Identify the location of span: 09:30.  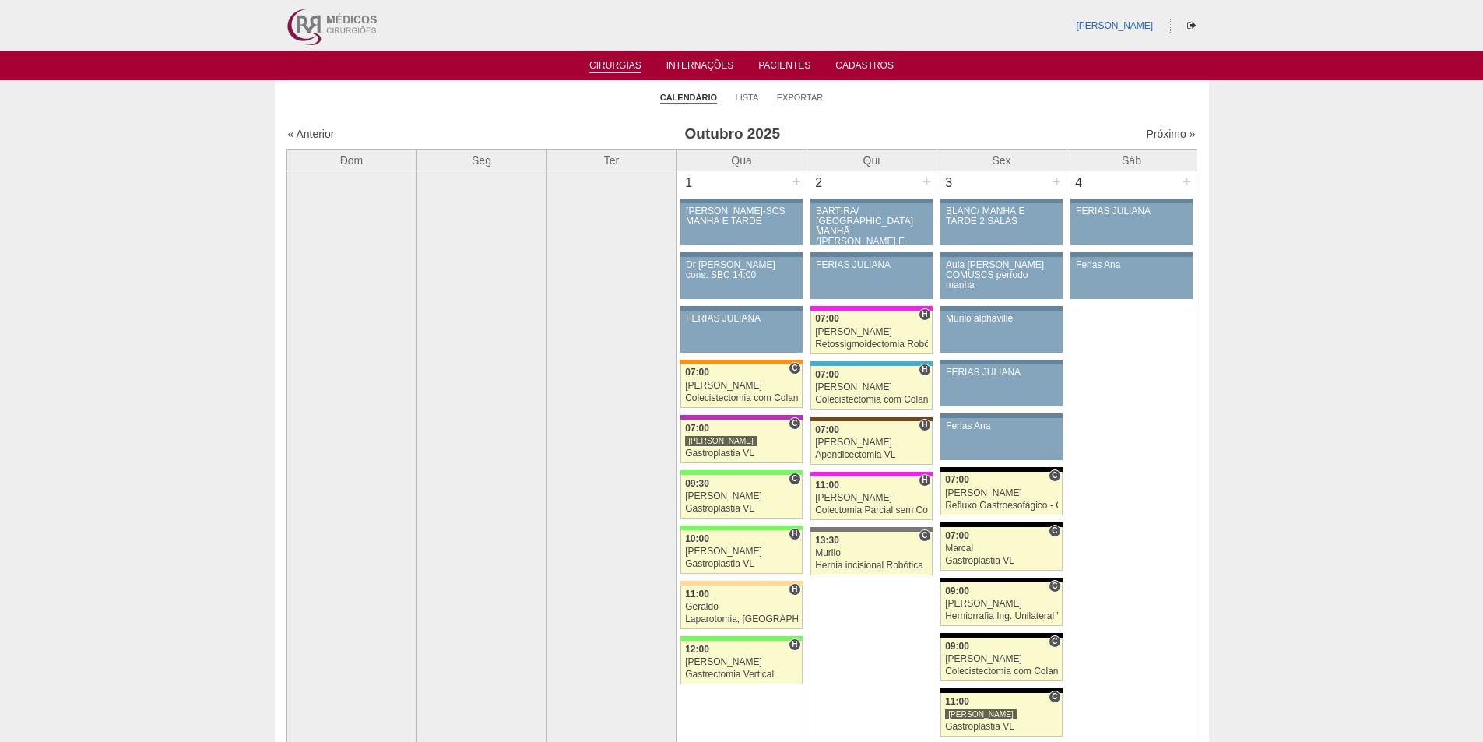
(697, 483).